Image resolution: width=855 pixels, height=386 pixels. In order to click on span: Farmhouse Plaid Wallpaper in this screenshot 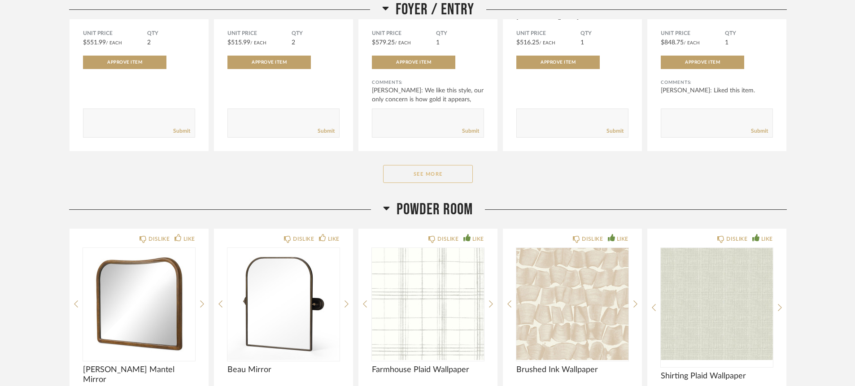, I will do `click(428, 370)`.